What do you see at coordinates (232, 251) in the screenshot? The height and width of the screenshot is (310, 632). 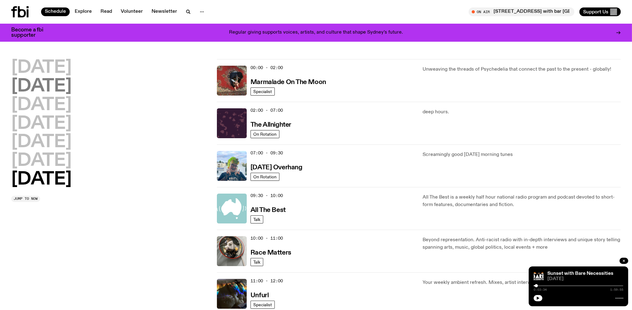 I see `a: A photo of the Race Matters team taken in a rear view or "blindside" mirror. A bunch of people of...` at bounding box center [232, 251].